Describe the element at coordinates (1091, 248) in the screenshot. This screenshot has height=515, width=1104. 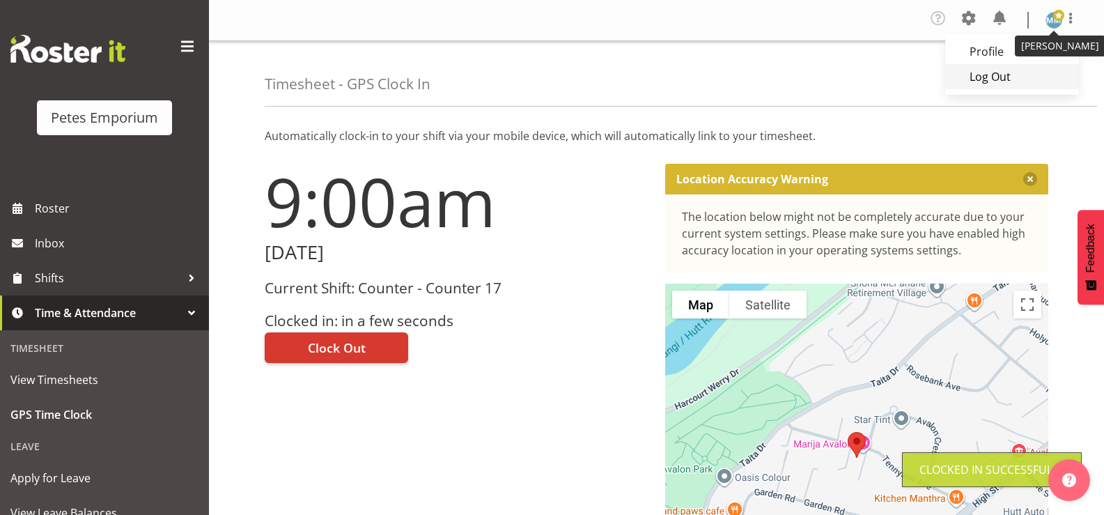
I see `span: Feedback` at that location.